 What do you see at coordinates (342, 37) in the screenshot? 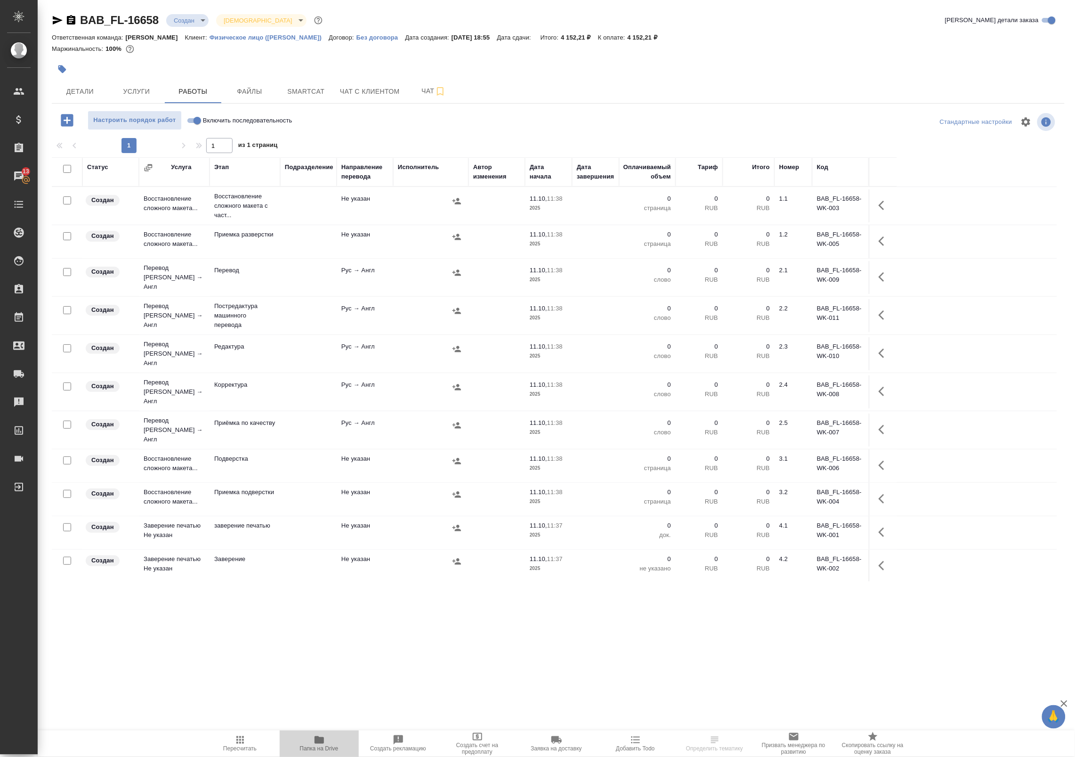
I see `p: Договор:` at bounding box center [342, 37].